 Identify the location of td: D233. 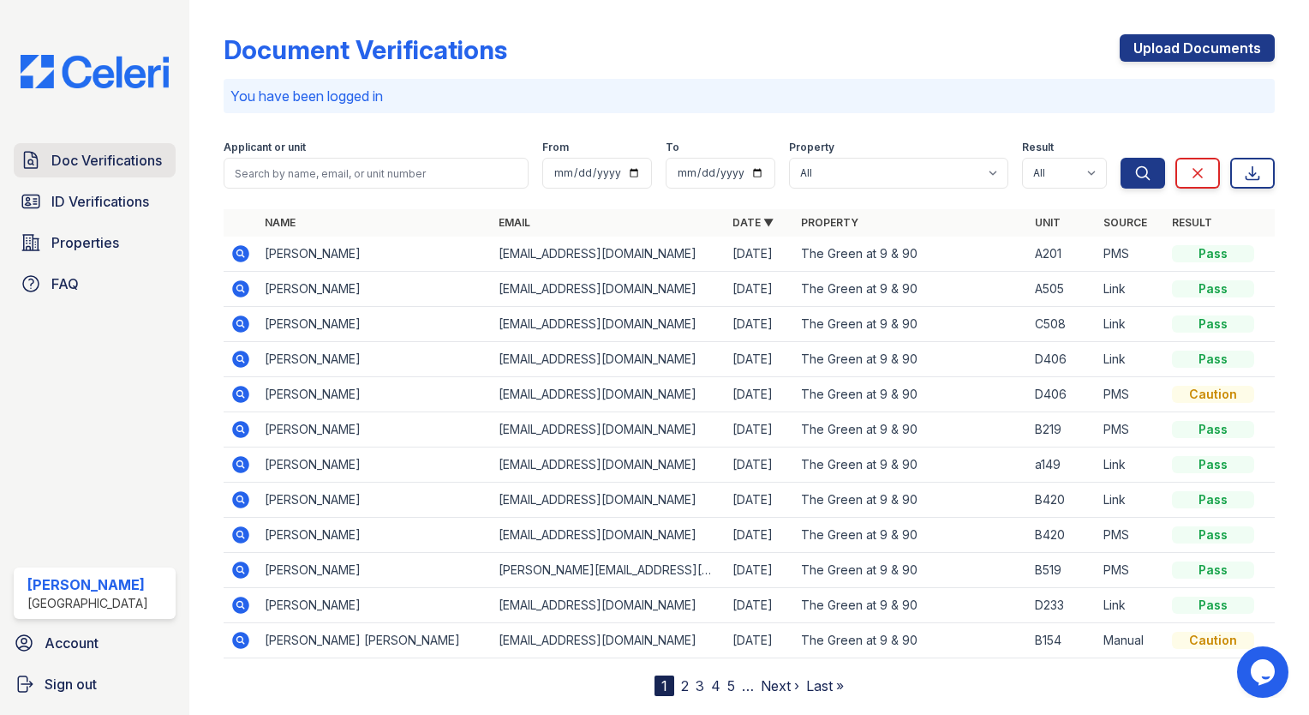
(1062, 605).